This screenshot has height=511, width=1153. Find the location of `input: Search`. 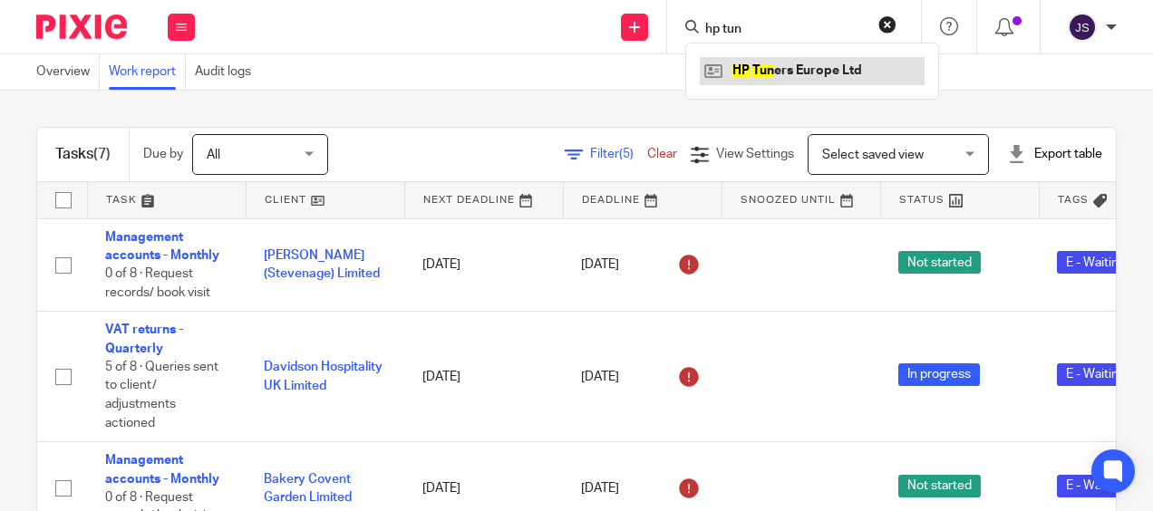

input: Search is located at coordinates (785, 30).